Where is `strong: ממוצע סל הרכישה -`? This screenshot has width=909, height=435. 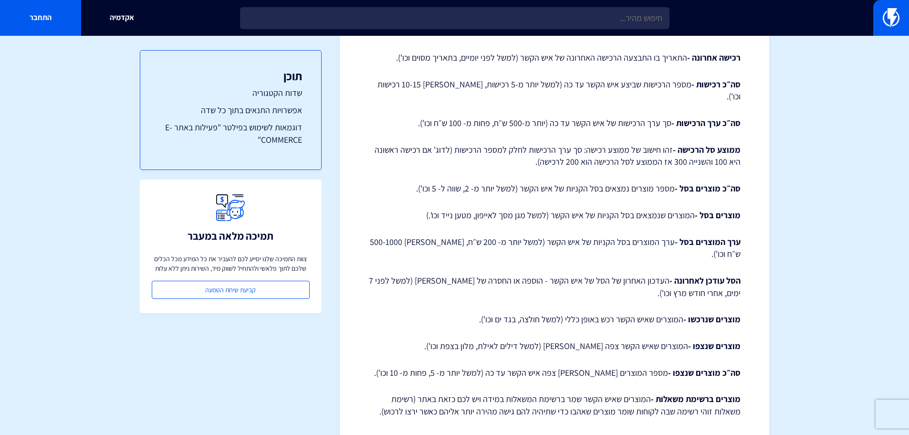 strong: ממוצע סל הרכישה - is located at coordinates (706, 149).